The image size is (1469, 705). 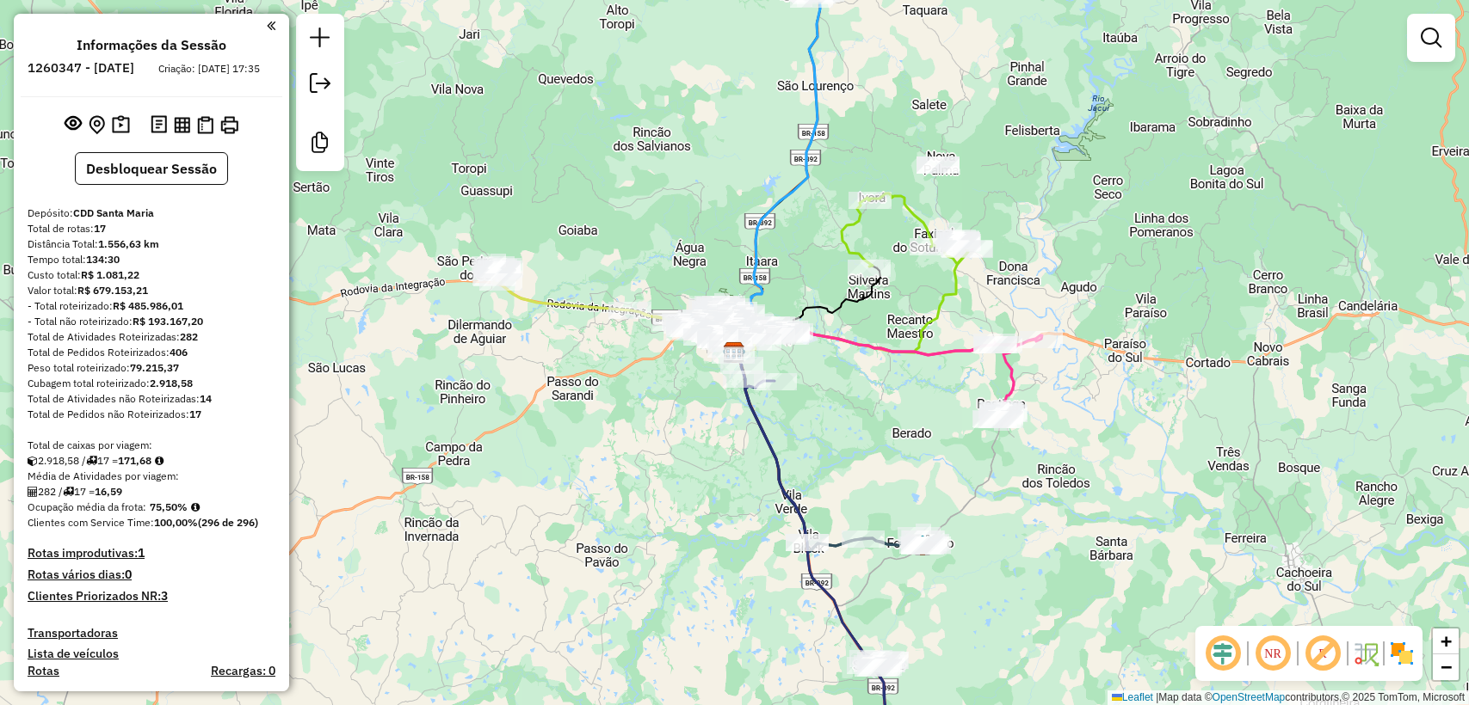 What do you see at coordinates (171, 383) in the screenshot?
I see `strong: 2.918,58` at bounding box center [171, 383].